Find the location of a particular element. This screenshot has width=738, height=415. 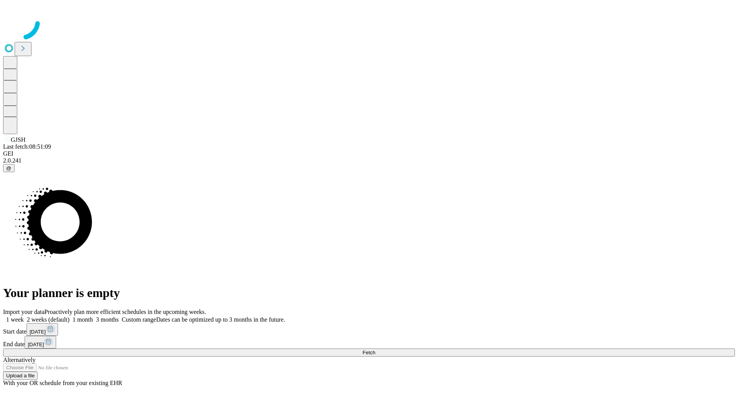

div: GEI is located at coordinates (369, 154).